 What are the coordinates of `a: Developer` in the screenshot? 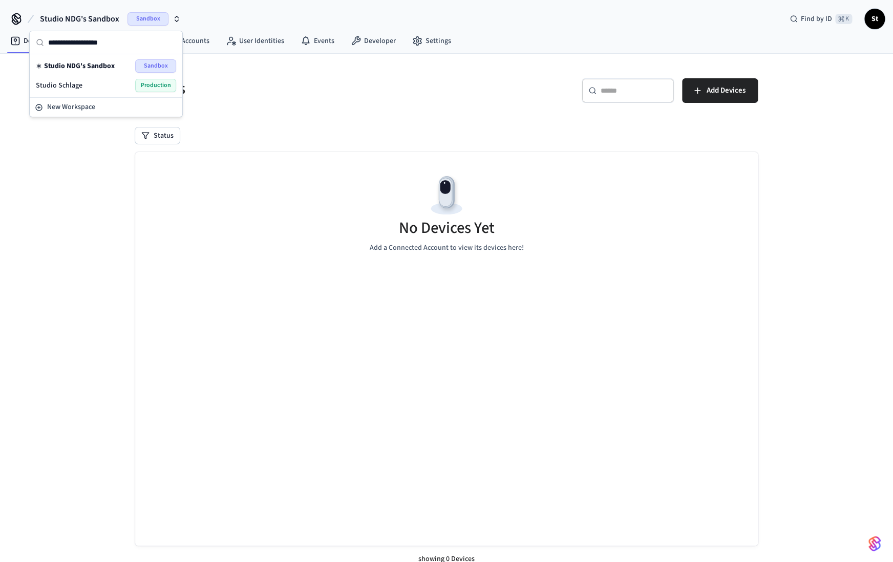 It's located at (373, 41).